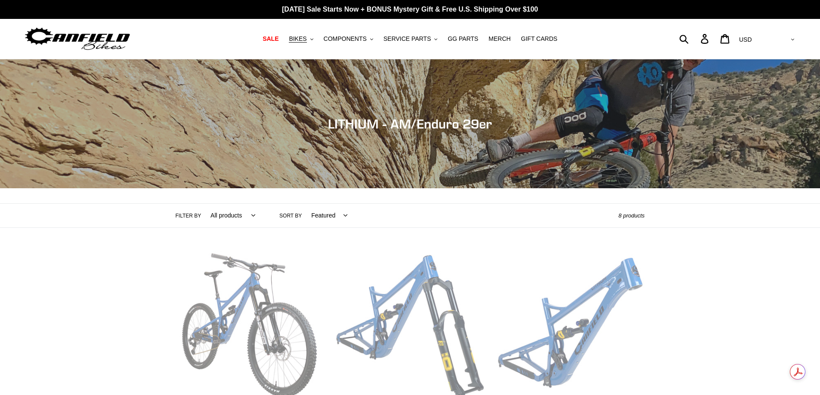 Image resolution: width=820 pixels, height=395 pixels. I want to click on span: GIFT CARDS, so click(539, 39).